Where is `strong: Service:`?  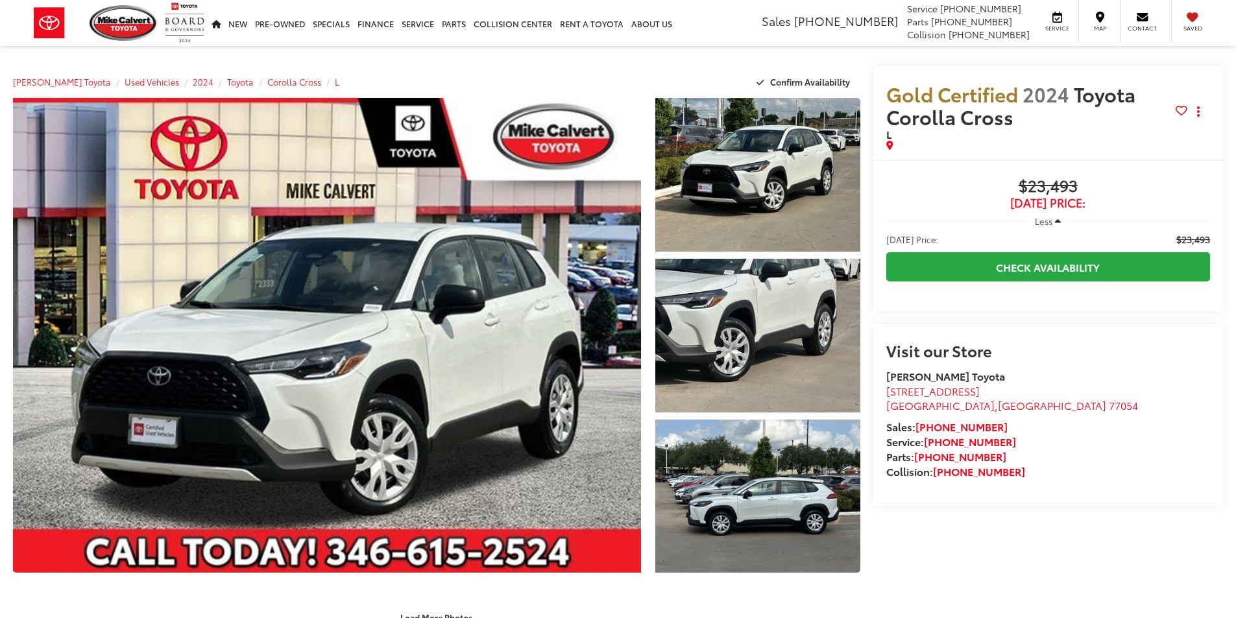
strong: Service: is located at coordinates (951, 441).